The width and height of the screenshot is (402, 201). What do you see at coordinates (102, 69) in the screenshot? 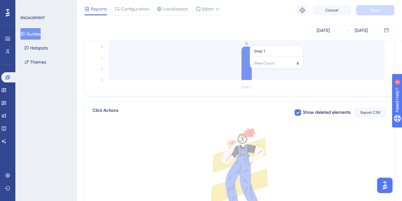
I see `tspan: 2` at bounding box center [102, 69].